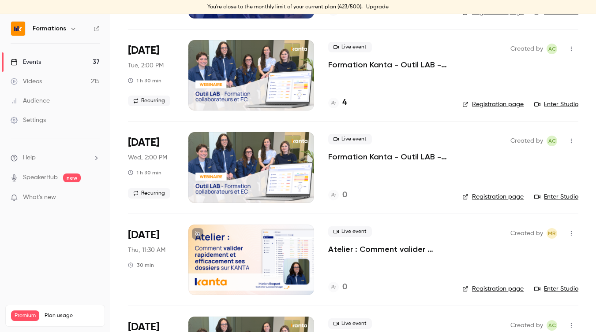 This screenshot has height=332, width=596. What do you see at coordinates (377, 7) in the screenshot?
I see `a: Upgrade` at bounding box center [377, 7].